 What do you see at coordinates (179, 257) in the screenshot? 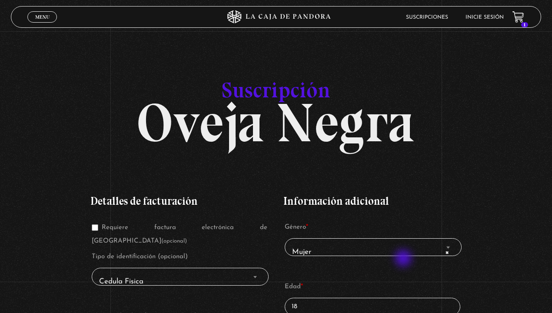
I see `label: Tipo de identificación (opcional)` at bounding box center [179, 257].